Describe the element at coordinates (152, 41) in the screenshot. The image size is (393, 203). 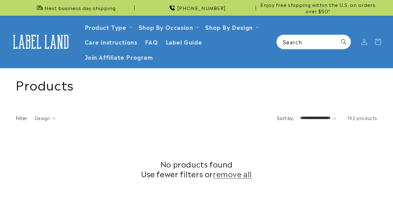
I see `a: FAQ` at that location.